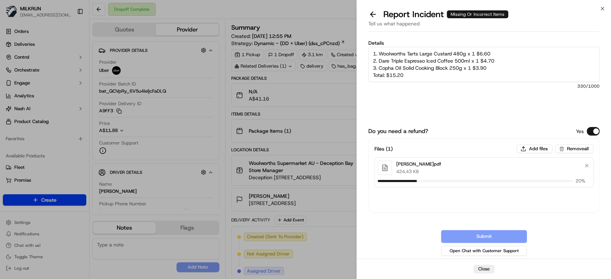 This screenshot has height=279, width=611. I want to click on span: 330 /1000, so click(484, 86).